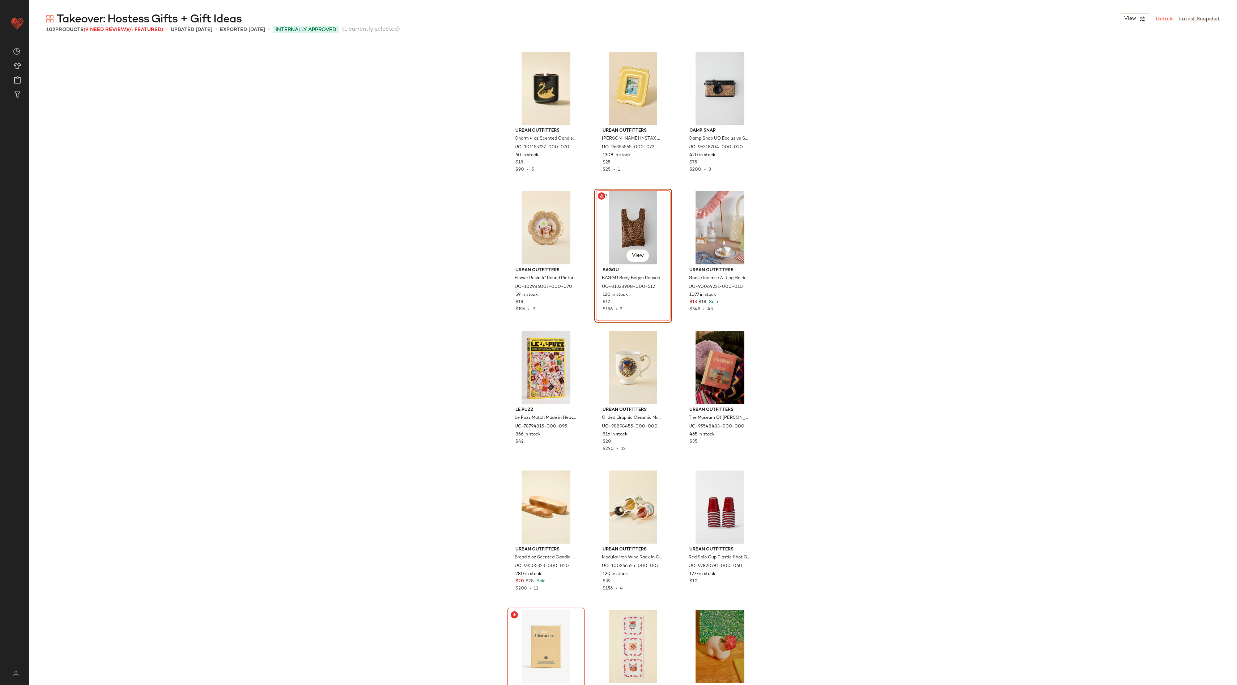 This screenshot has height=685, width=1237. Describe the element at coordinates (371, 30) in the screenshot. I see `span: (1 currently selected)` at that location.